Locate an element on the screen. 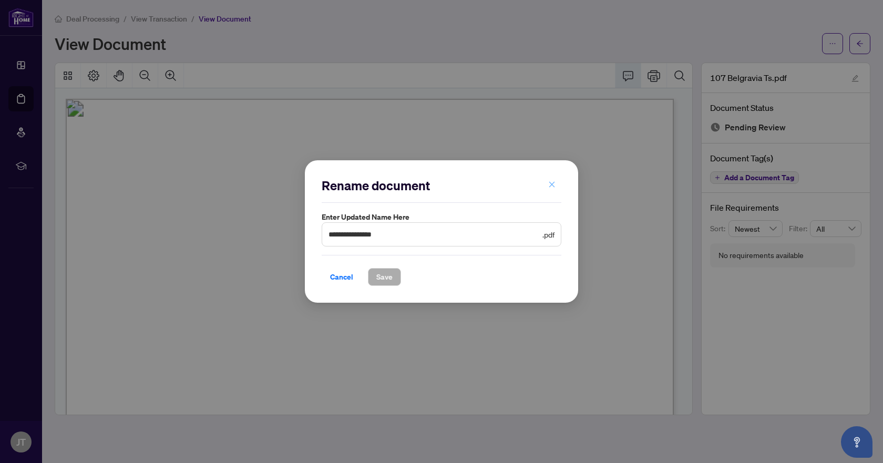 The height and width of the screenshot is (463, 883). button: Cancel is located at coordinates (342, 277).